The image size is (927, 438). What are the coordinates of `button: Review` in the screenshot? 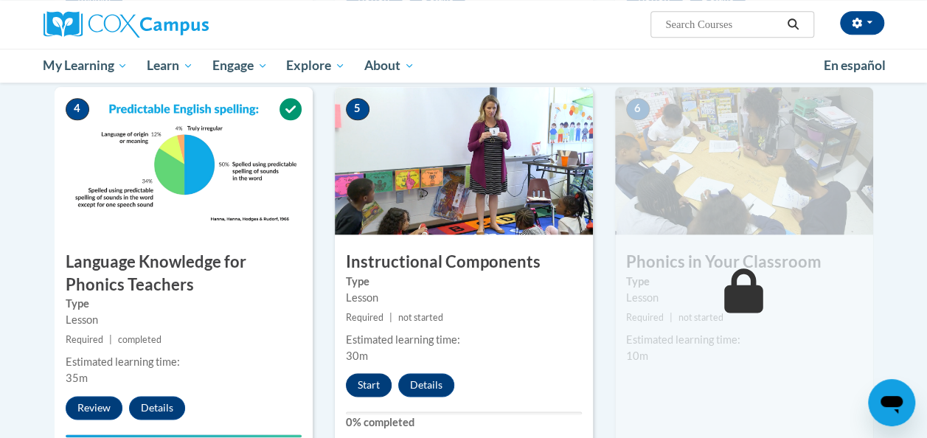 It's located at (94, 408).